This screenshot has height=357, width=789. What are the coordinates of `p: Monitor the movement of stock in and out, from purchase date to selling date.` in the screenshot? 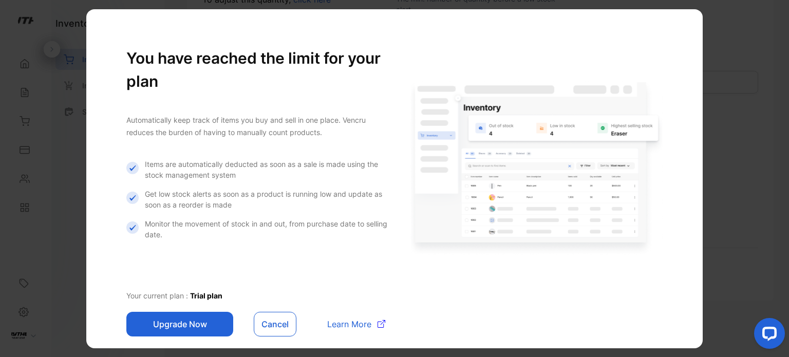 It's located at (267, 229).